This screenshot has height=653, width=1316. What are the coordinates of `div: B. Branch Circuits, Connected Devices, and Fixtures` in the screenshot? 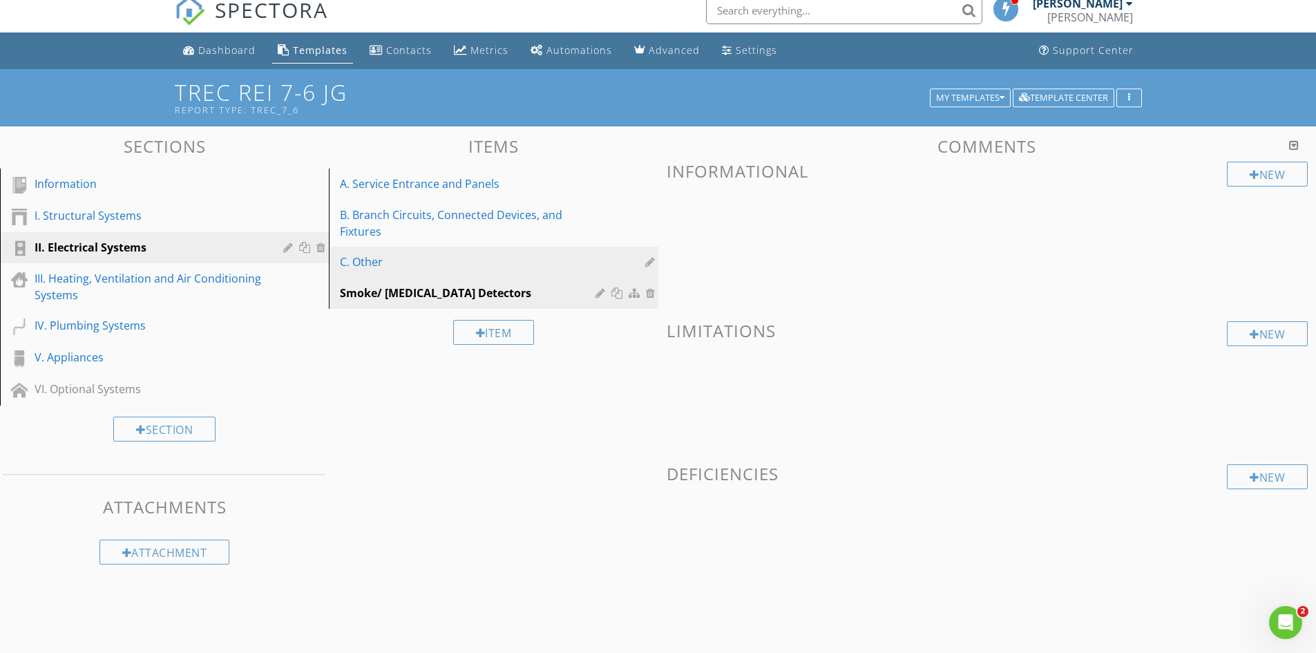 It's located at (469, 223).